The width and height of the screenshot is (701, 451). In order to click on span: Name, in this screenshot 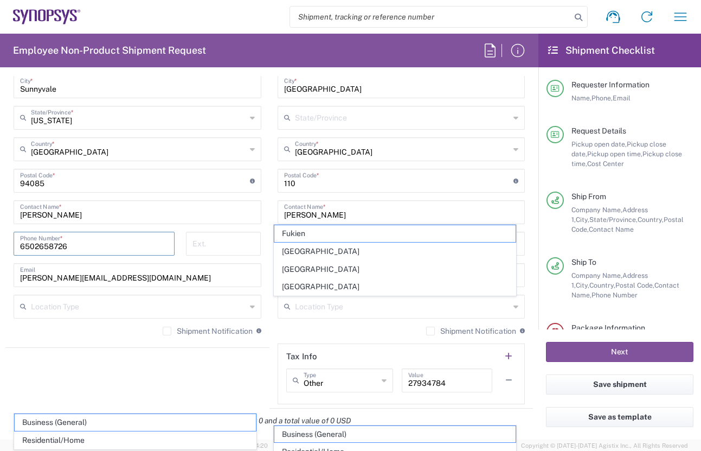, I will do `click(581, 98)`.